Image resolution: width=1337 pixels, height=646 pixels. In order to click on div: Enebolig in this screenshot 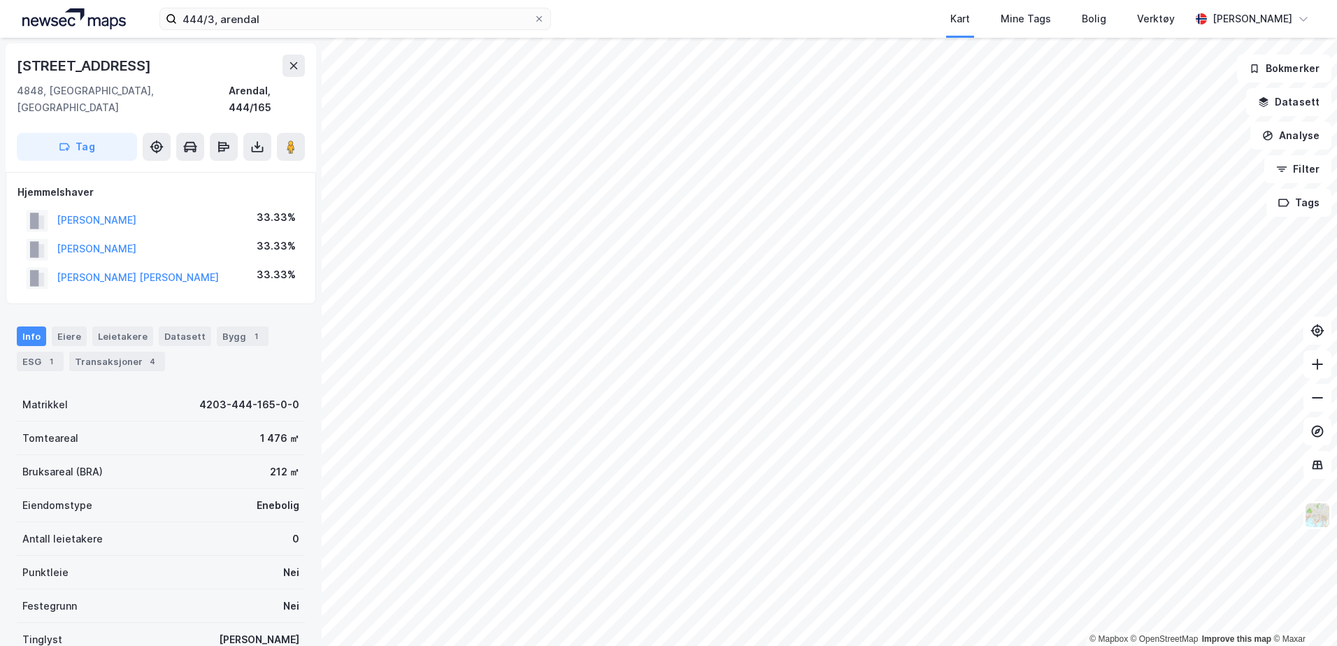, I will do `click(278, 506)`.